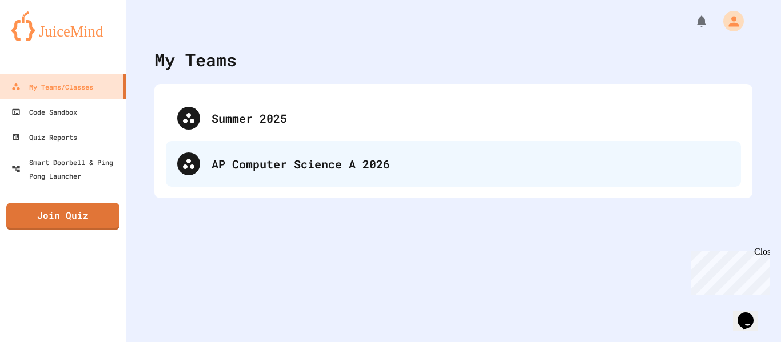 This screenshot has width=781, height=342. I want to click on div: My Teams/Classes, so click(52, 87).